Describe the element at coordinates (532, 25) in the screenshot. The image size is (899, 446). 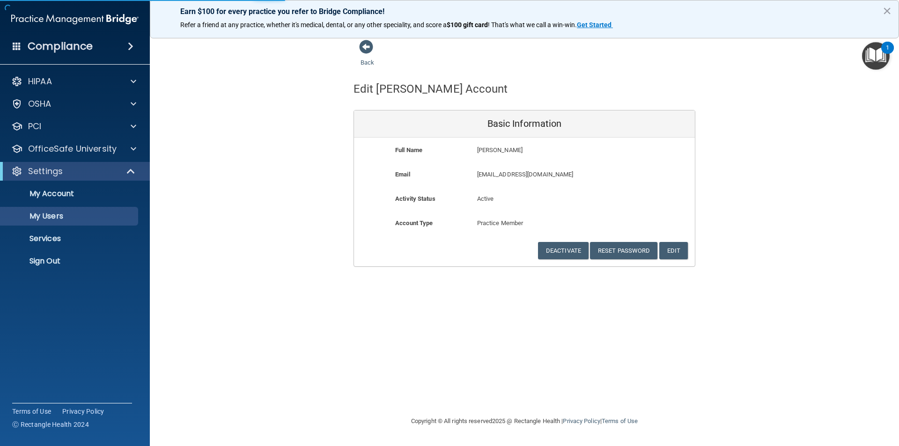
I see `span: ! That's what we call a win-win.` at that location.